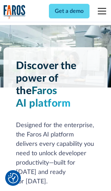 Image resolution: width=111 pixels, height=191 pixels. I want to click on div: menu, so click(101, 11).